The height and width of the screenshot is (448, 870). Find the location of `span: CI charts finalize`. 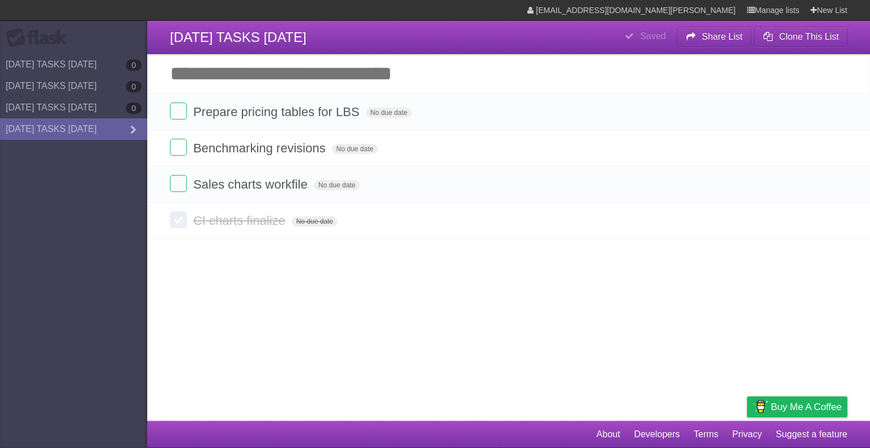

span: CI charts finalize is located at coordinates (241, 220).